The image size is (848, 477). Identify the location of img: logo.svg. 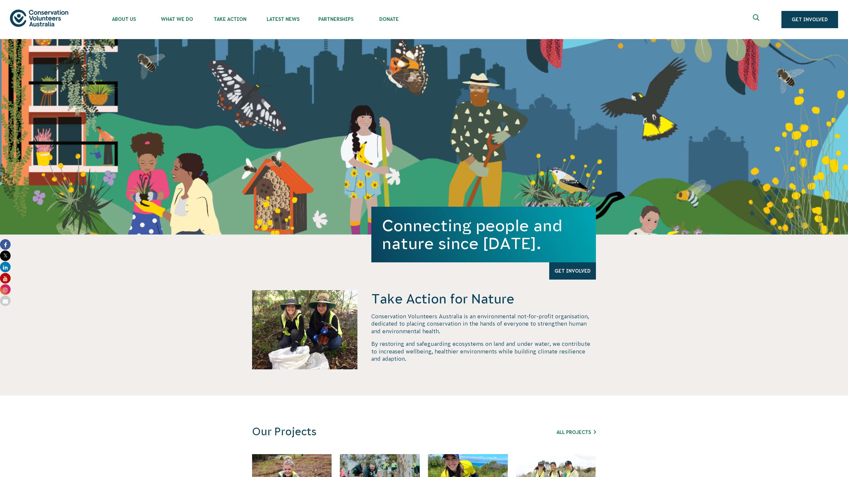
(39, 18).